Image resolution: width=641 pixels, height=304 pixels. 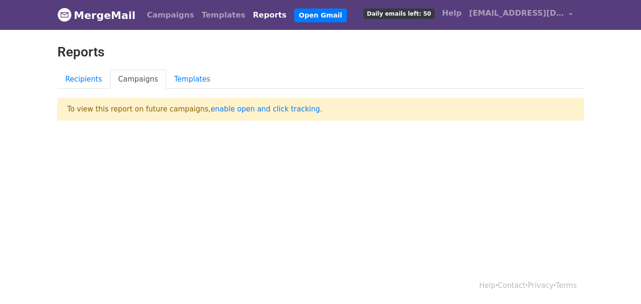 I want to click on a: MergeMail, so click(x=96, y=15).